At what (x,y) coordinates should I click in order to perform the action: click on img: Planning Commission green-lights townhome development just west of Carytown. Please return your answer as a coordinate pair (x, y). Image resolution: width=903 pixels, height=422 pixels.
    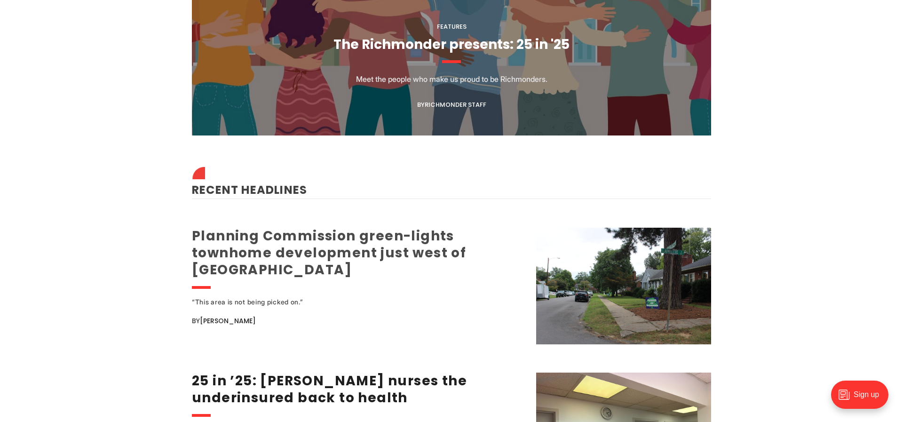
    Looking at the image, I should click on (624, 286).